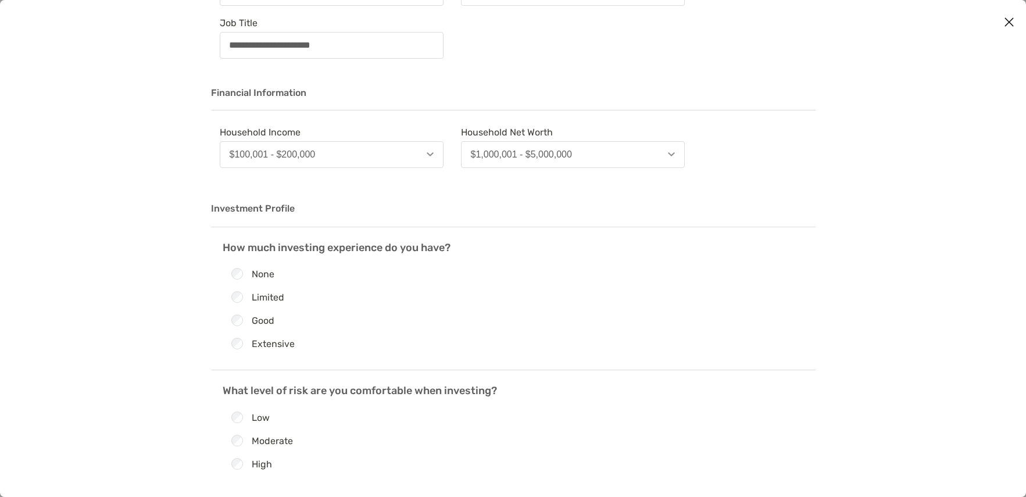  What do you see at coordinates (268, 297) in the screenshot?
I see `label: Limited` at bounding box center [268, 297].